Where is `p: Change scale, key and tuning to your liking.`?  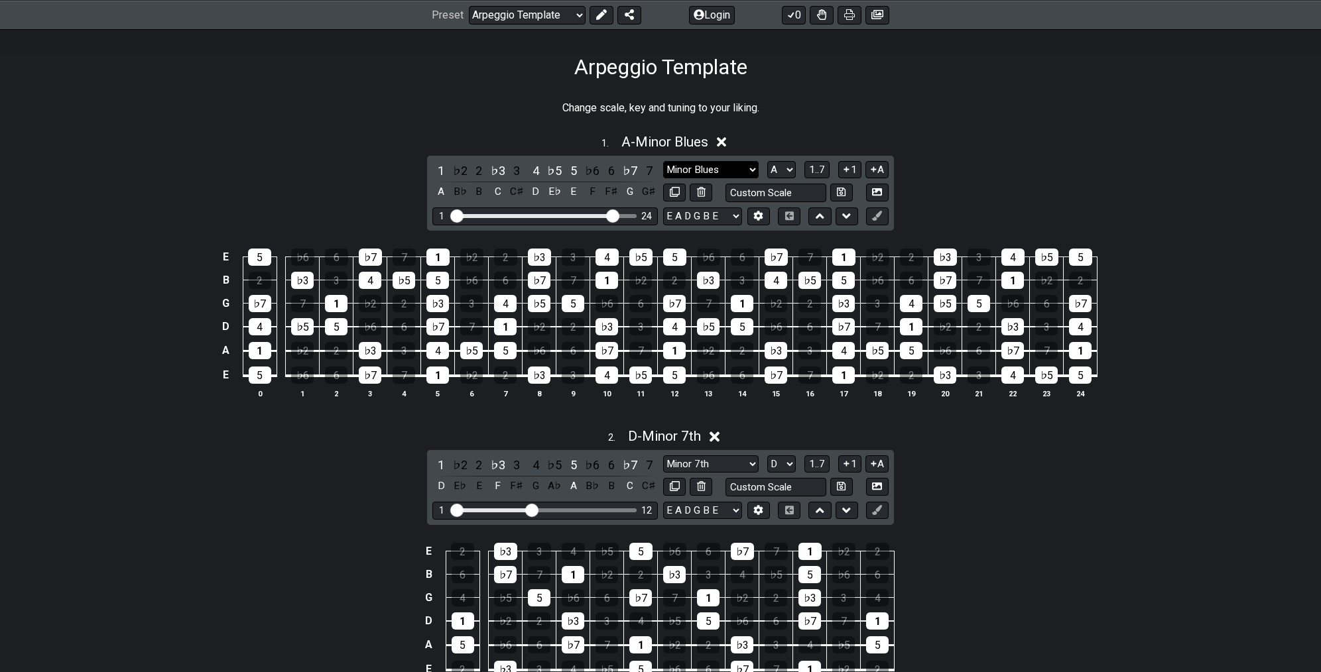
p: Change scale, key and tuning to your liking. is located at coordinates (660, 108).